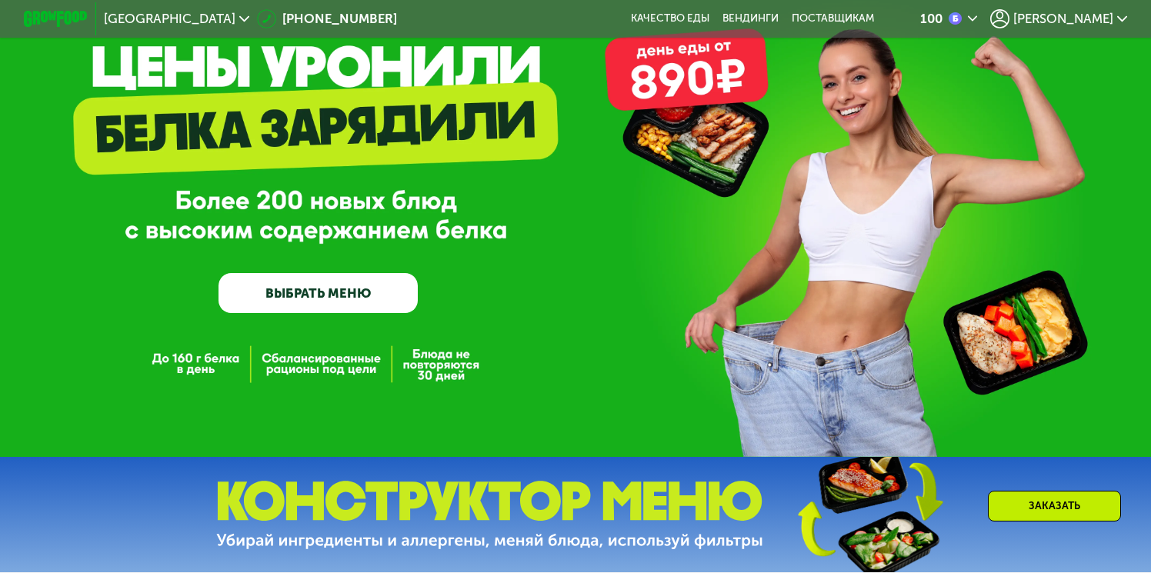 The image size is (1151, 573). I want to click on div: Заказать, so click(1054, 506).